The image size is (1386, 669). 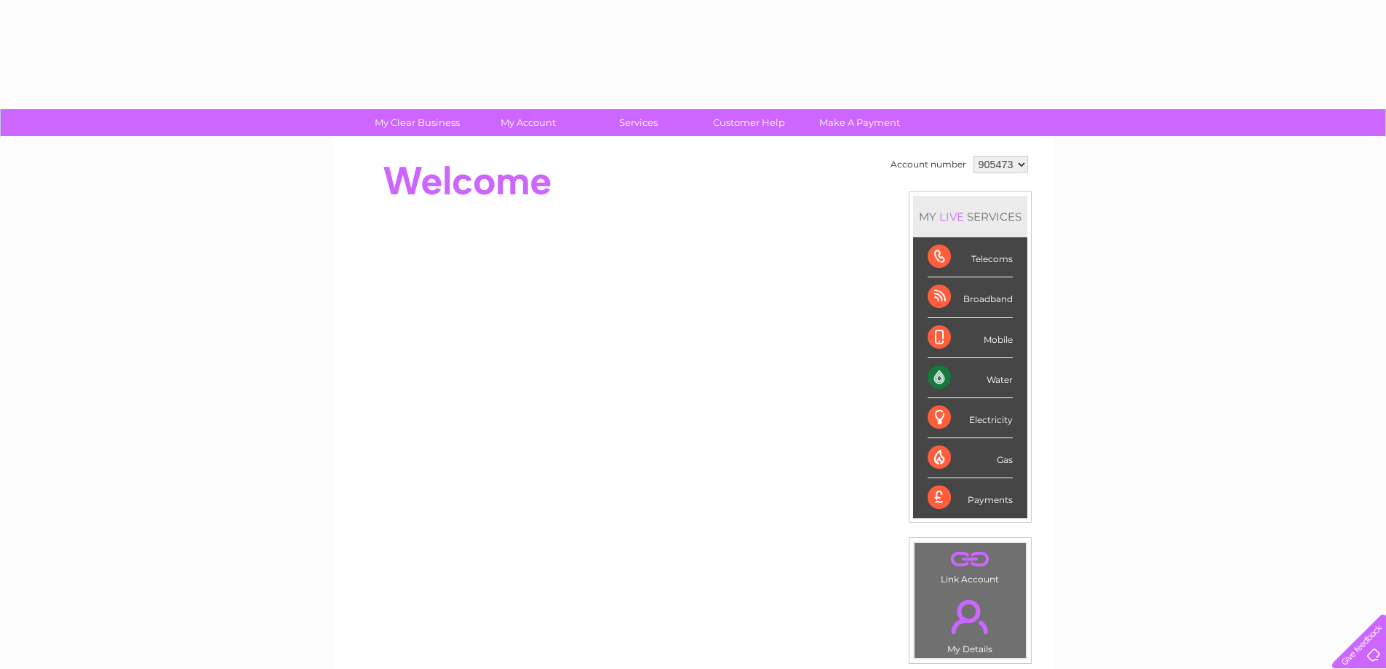 What do you see at coordinates (970, 458) in the screenshot?
I see `div: Gas` at bounding box center [970, 458].